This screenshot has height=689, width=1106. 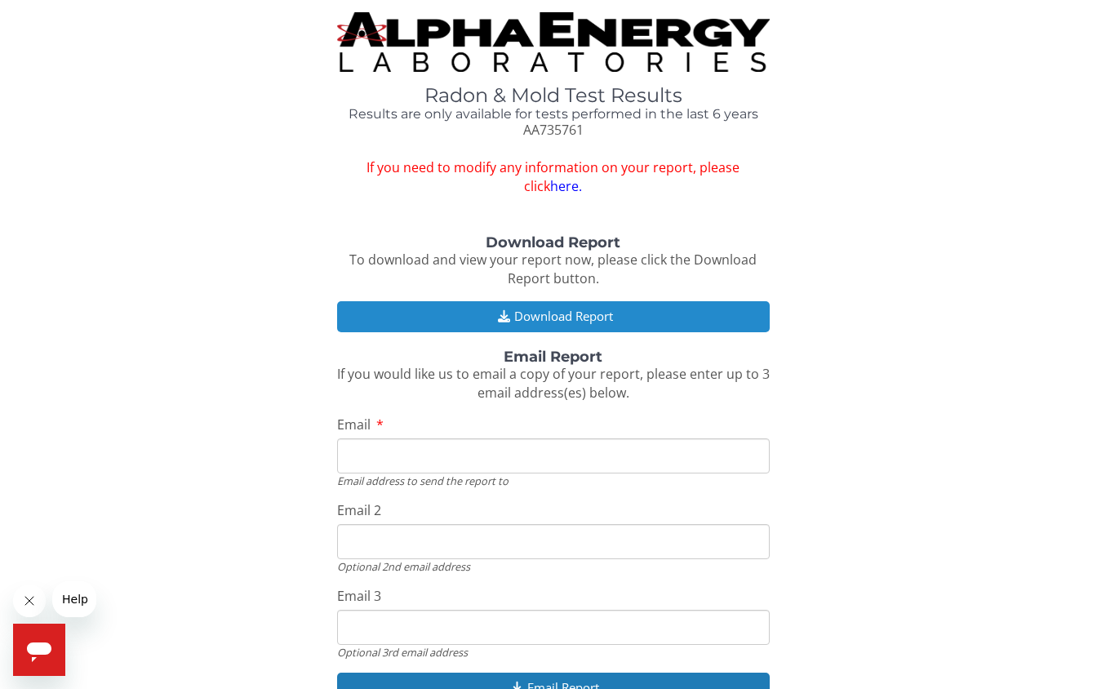 I want to click on div: Optional 2nd email address, so click(x=554, y=567).